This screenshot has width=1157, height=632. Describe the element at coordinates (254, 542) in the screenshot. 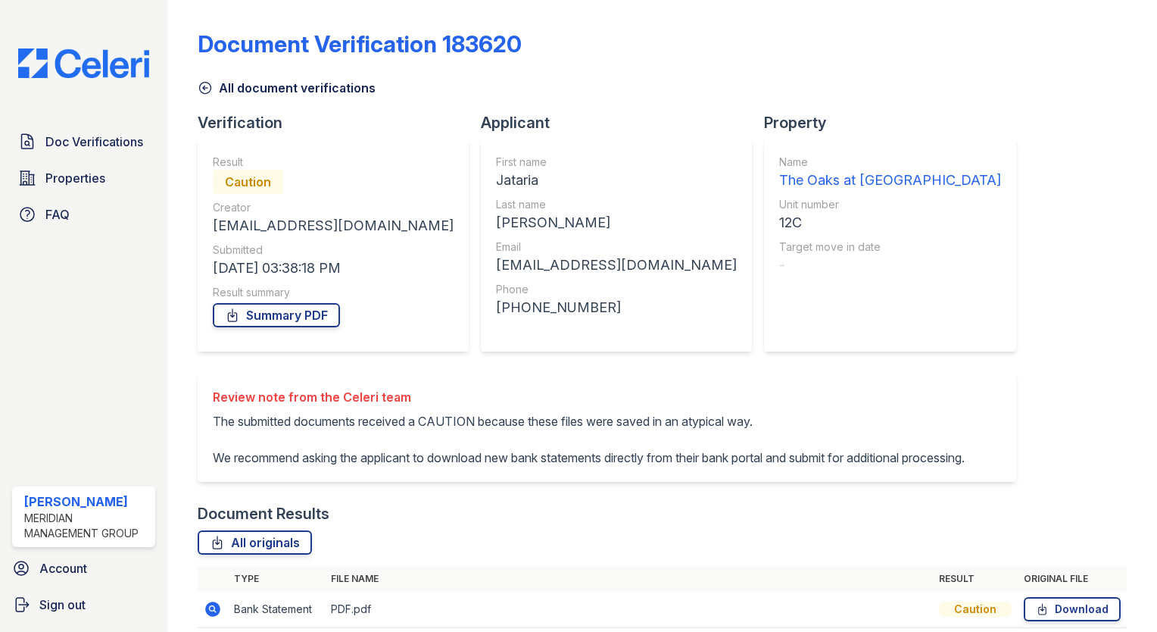

I see `a: All originals` at that location.